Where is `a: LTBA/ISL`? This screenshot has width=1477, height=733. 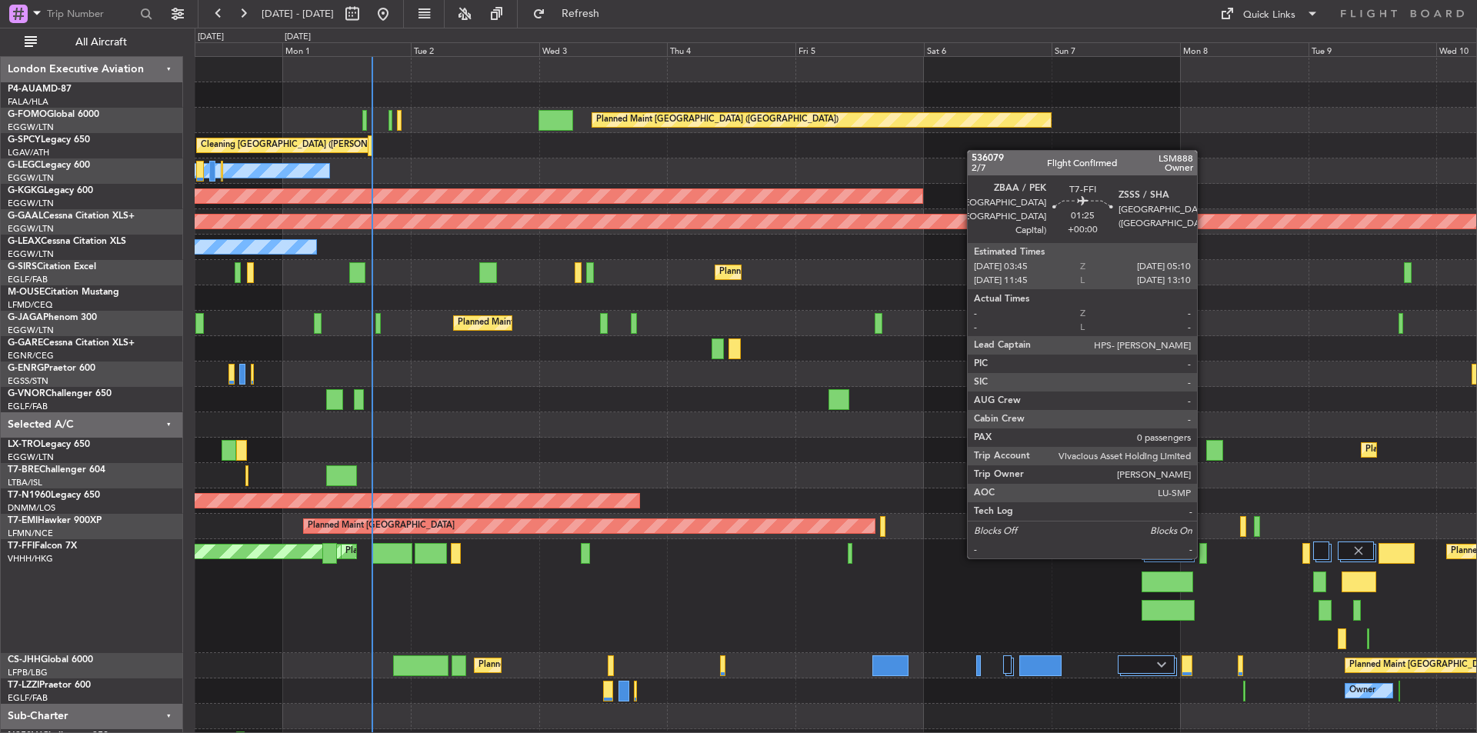
a: LTBA/ISL is located at coordinates (25, 482).